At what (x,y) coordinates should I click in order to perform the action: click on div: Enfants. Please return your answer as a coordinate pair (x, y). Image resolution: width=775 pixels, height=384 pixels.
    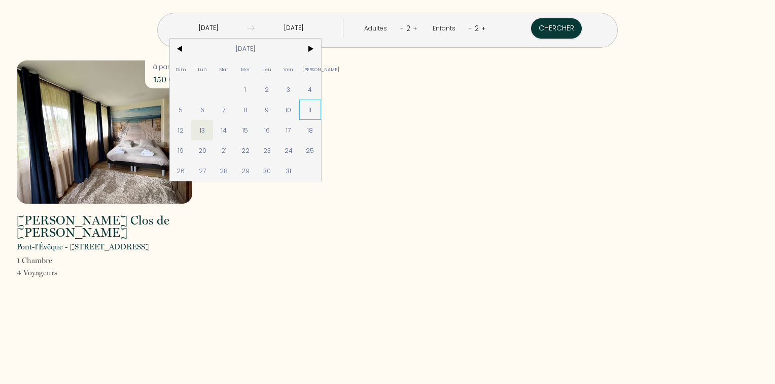
    Looking at the image, I should click on (446, 28).